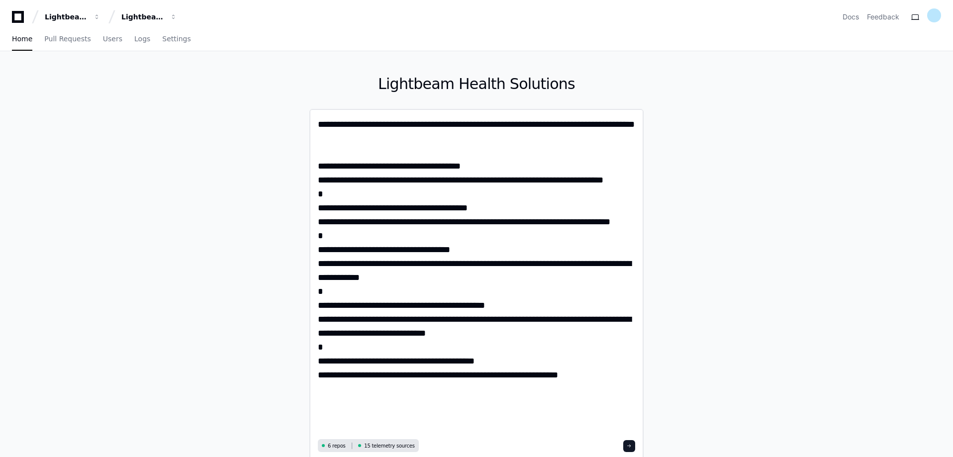 The height and width of the screenshot is (457, 953). I want to click on span: 15 telemetry sources, so click(389, 446).